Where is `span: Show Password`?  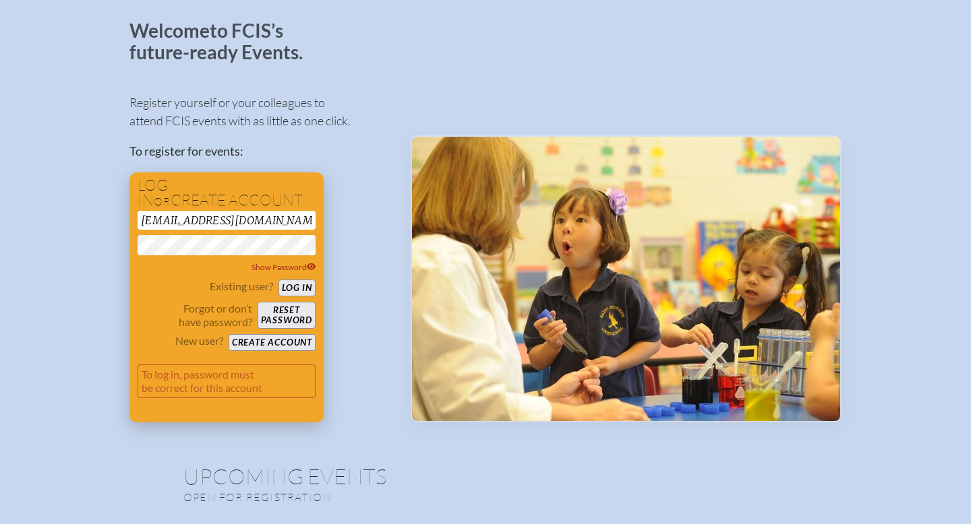
span: Show Password is located at coordinates (284, 267).